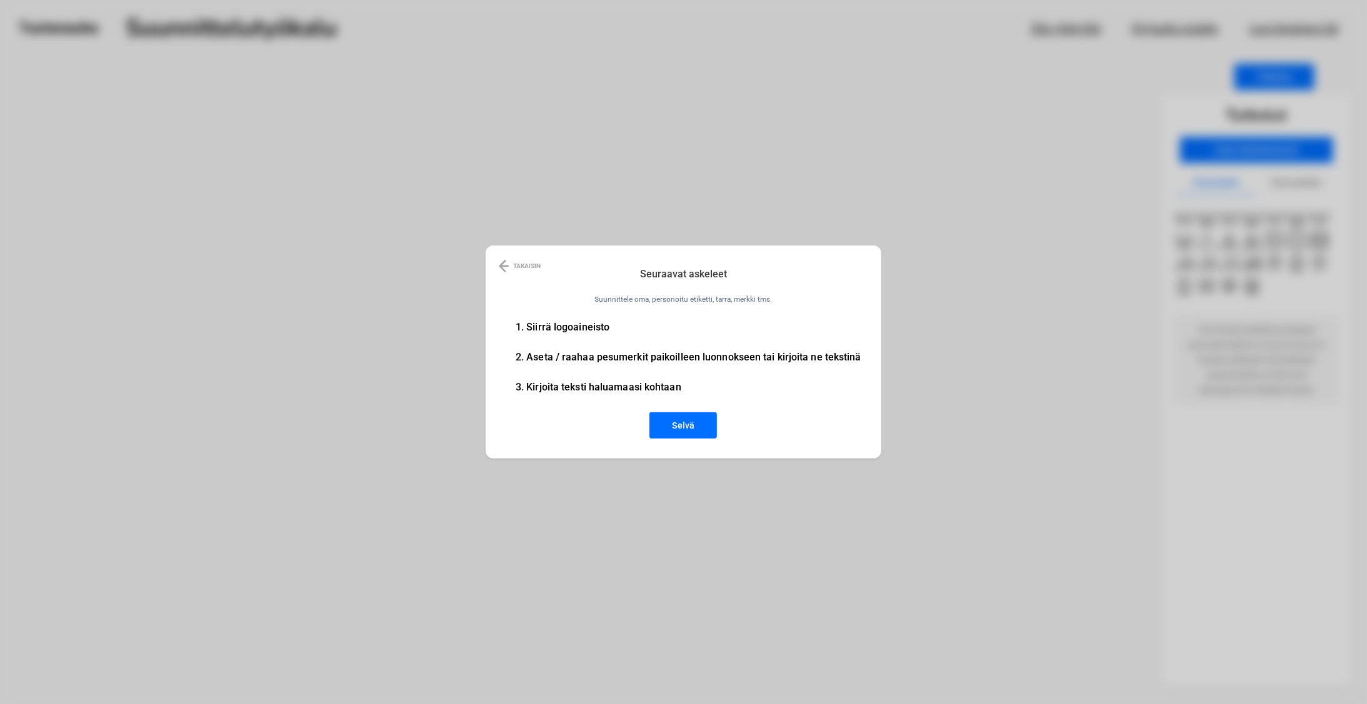  Describe the element at coordinates (688, 358) in the screenshot. I see `li: 2. Aseta / raahaa pesumerkit paikoilleen luonnokseen tai kirjoita ne tekstinä` at that location.